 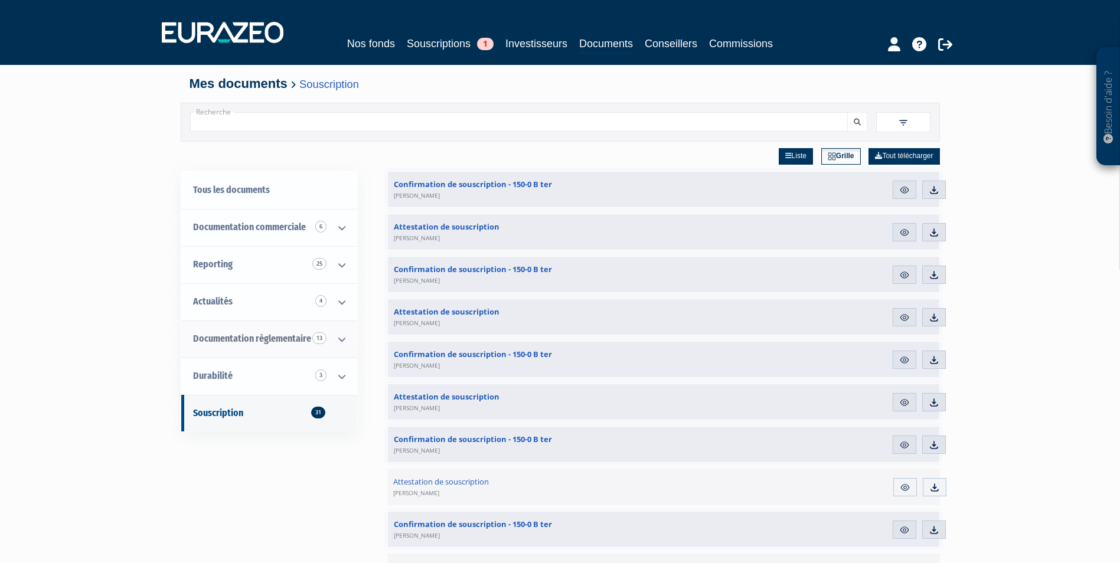 What do you see at coordinates (796, 156) in the screenshot?
I see `a: Liste` at bounding box center [796, 156].